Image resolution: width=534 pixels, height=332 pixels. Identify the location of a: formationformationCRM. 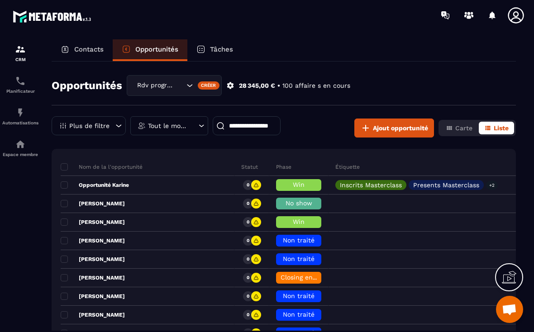
(20, 53).